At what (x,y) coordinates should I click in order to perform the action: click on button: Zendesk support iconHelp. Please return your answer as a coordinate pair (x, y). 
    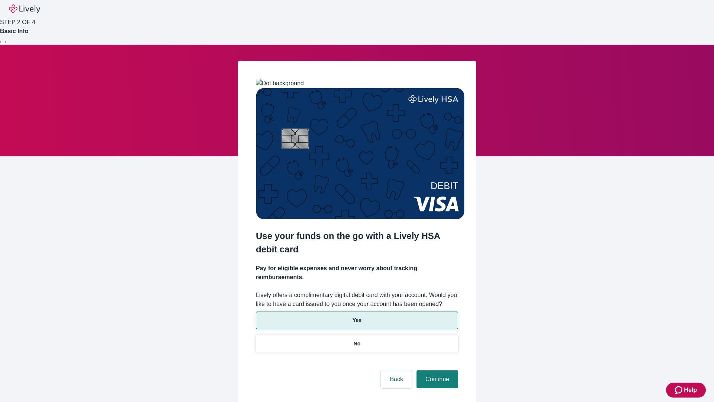
    Looking at the image, I should click on (686, 390).